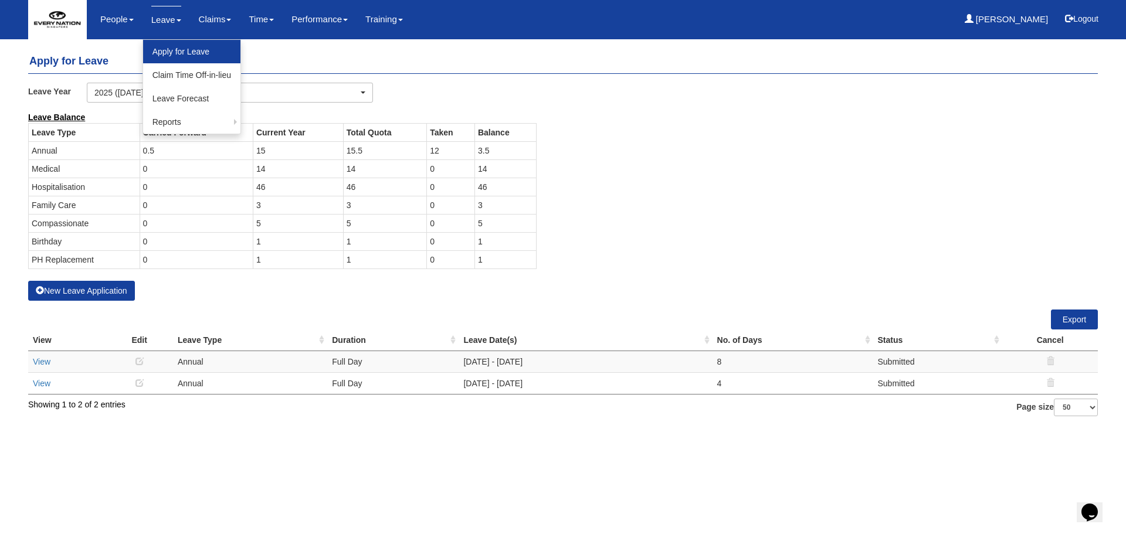 This screenshot has width=1126, height=534. I want to click on button: Logout, so click(1081, 19).